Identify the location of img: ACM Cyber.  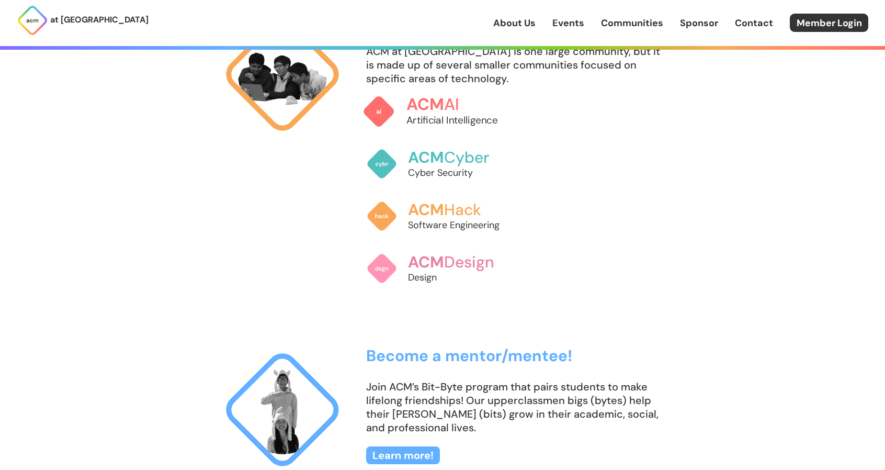
(382, 164).